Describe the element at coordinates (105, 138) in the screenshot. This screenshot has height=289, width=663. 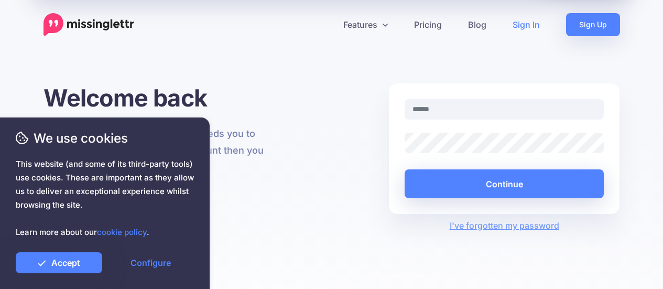
I see `span: We use cookies` at that location.